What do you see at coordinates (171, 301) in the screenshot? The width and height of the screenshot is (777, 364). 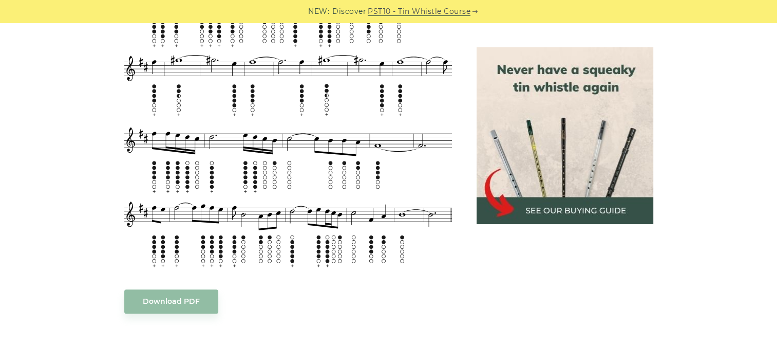 I see `a: Download PDF` at bounding box center [171, 301].